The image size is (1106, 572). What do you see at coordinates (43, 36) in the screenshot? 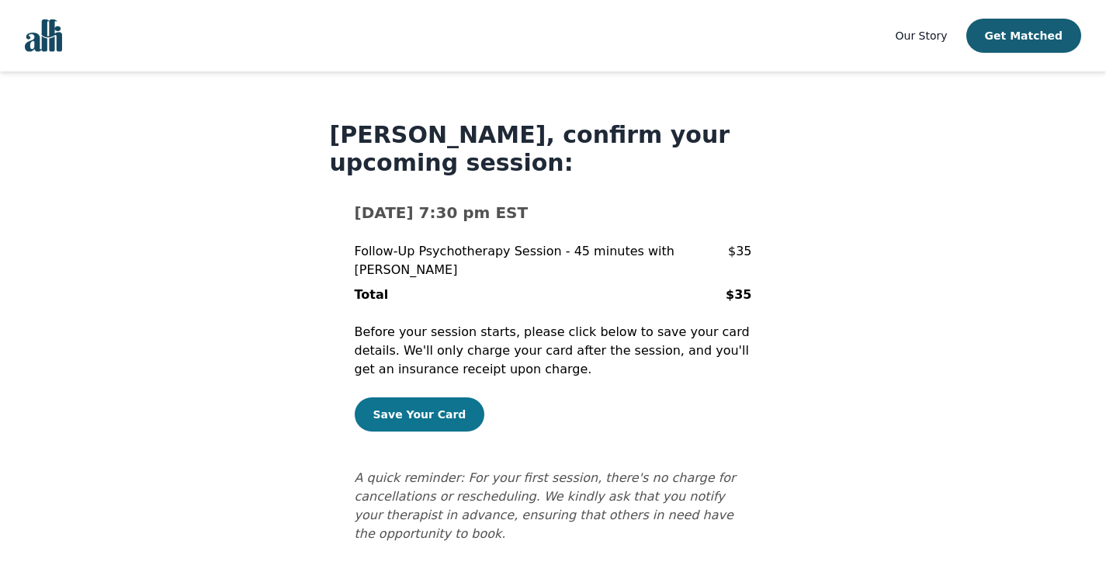
I see `img: alli logo` at bounding box center [43, 36].